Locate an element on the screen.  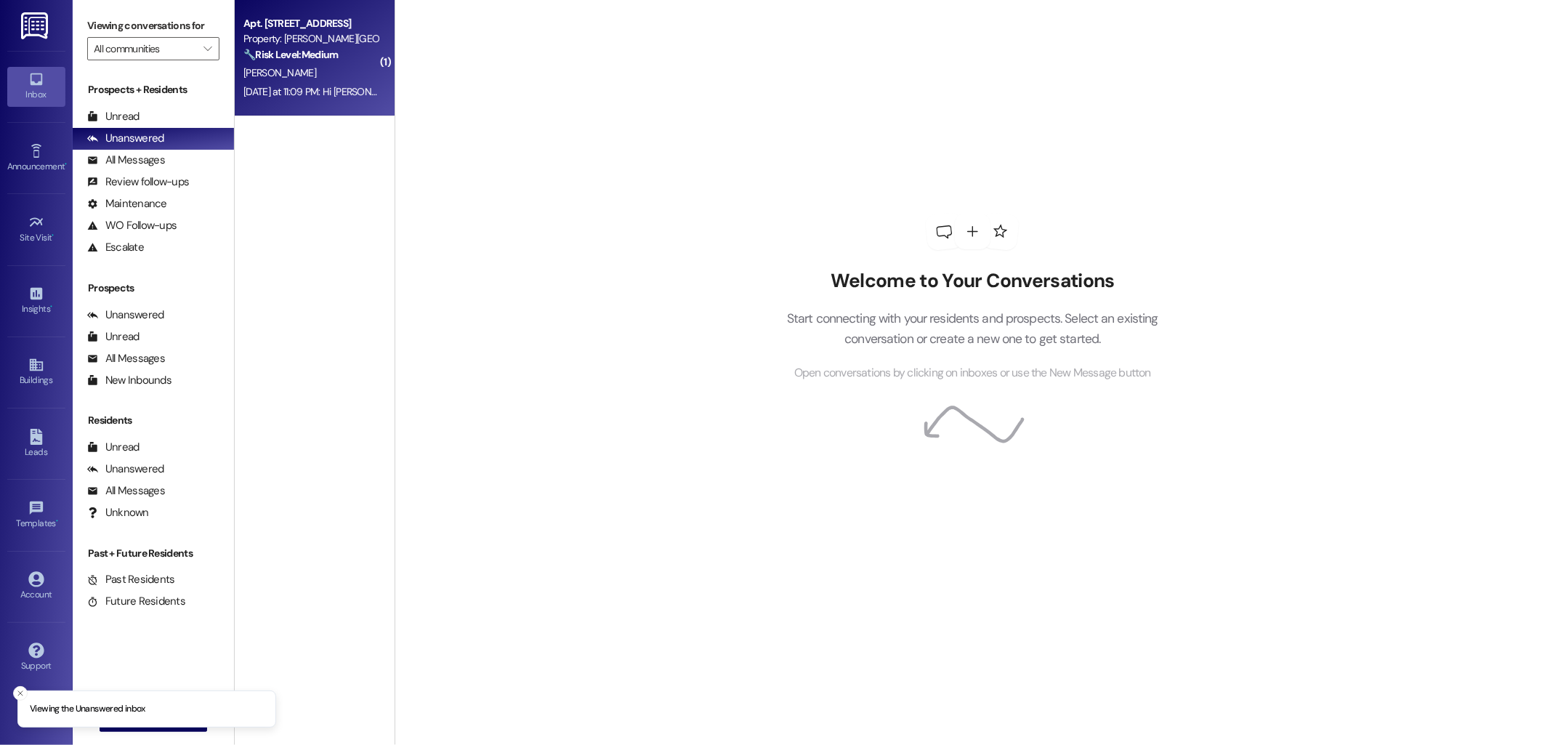
div: Past Residents is located at coordinates (131, 579).